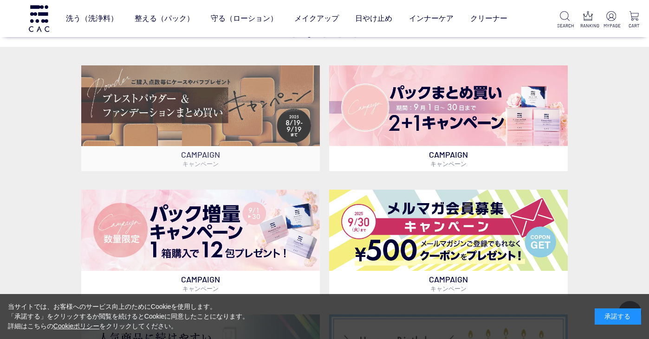 This screenshot has height=339, width=649. Describe the element at coordinates (77, 326) in the screenshot. I see `a: Cookieポリシー` at that location.